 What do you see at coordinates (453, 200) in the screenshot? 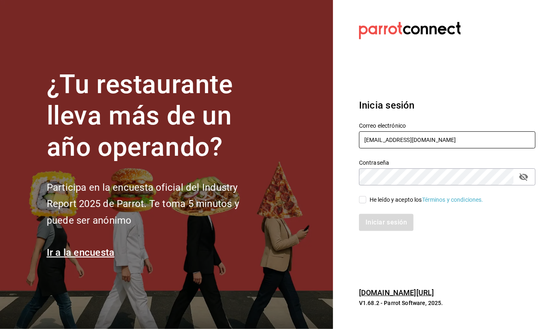
I see `a: Términos y condiciones.` at bounding box center [453, 200].